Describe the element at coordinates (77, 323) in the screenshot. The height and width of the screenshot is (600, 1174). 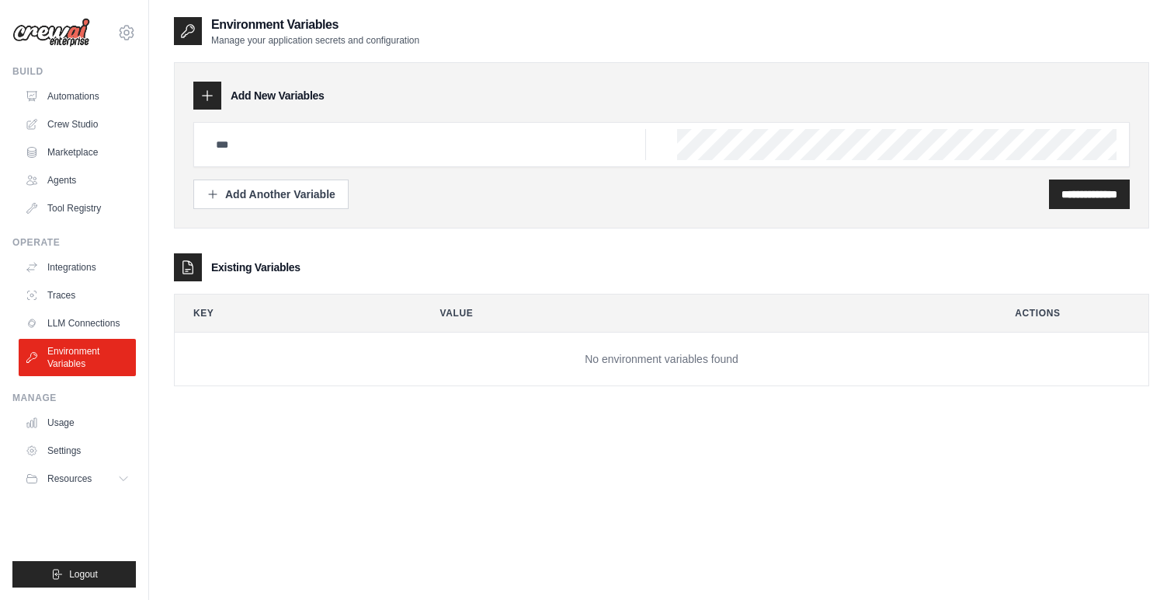
I see `a: LLM Connections` at that location.